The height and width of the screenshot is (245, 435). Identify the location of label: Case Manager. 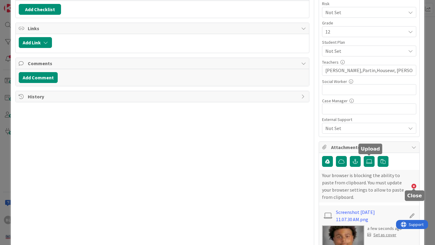
(335, 101).